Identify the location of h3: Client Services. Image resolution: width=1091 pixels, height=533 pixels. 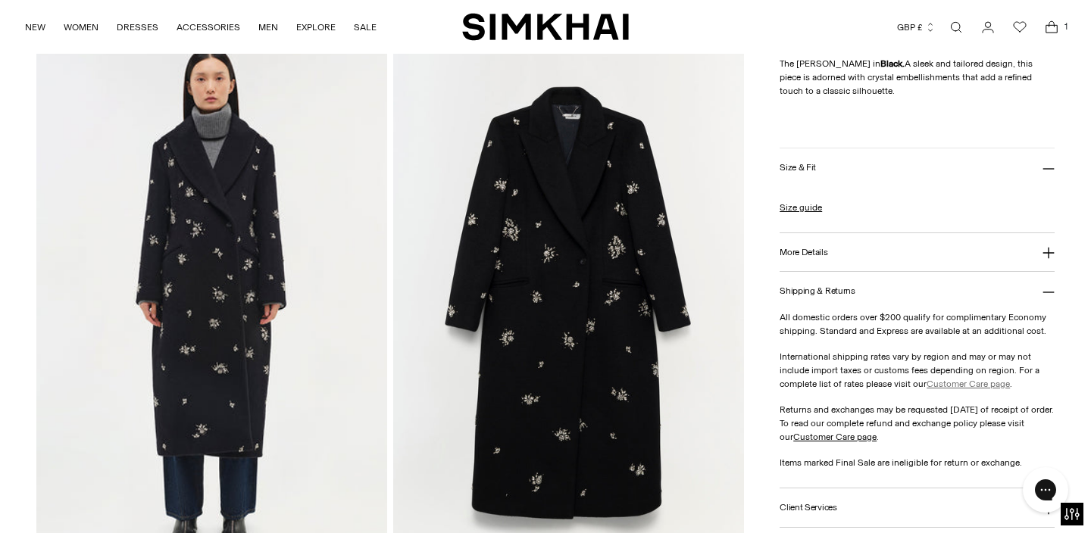
(808, 507).